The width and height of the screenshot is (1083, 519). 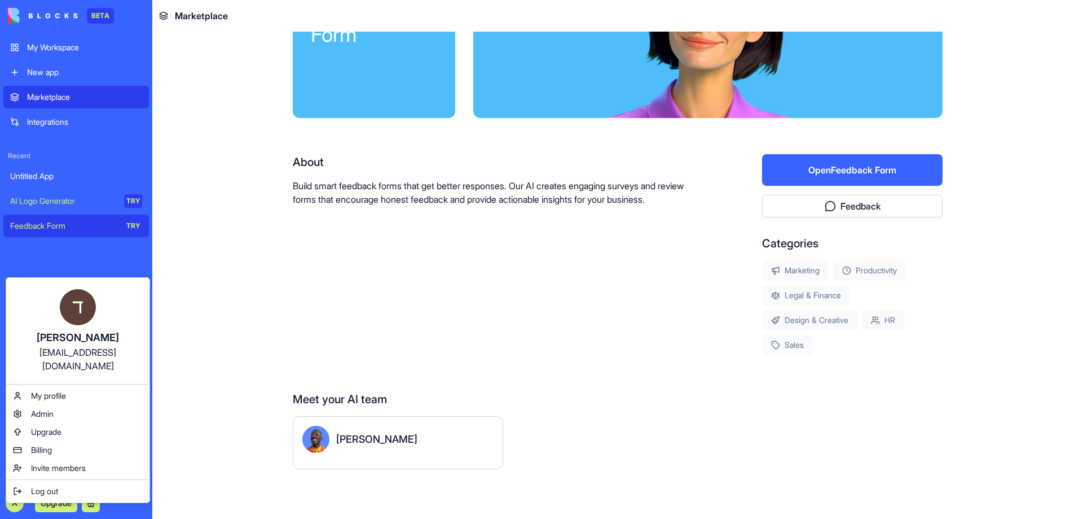 What do you see at coordinates (45, 491) in the screenshot?
I see `span: Log out` at bounding box center [45, 491].